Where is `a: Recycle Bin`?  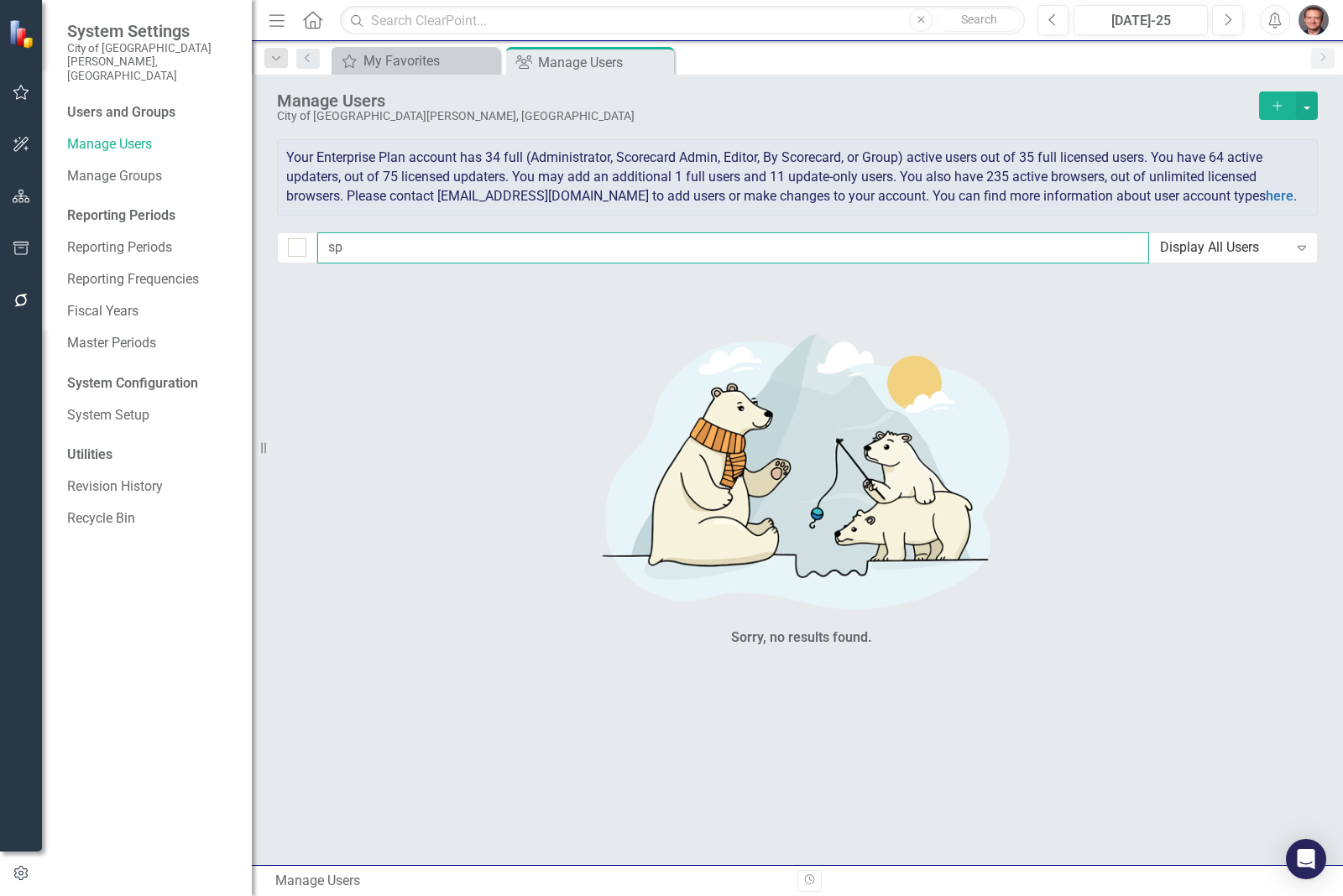
a: Recycle Bin is located at coordinates (152, 519).